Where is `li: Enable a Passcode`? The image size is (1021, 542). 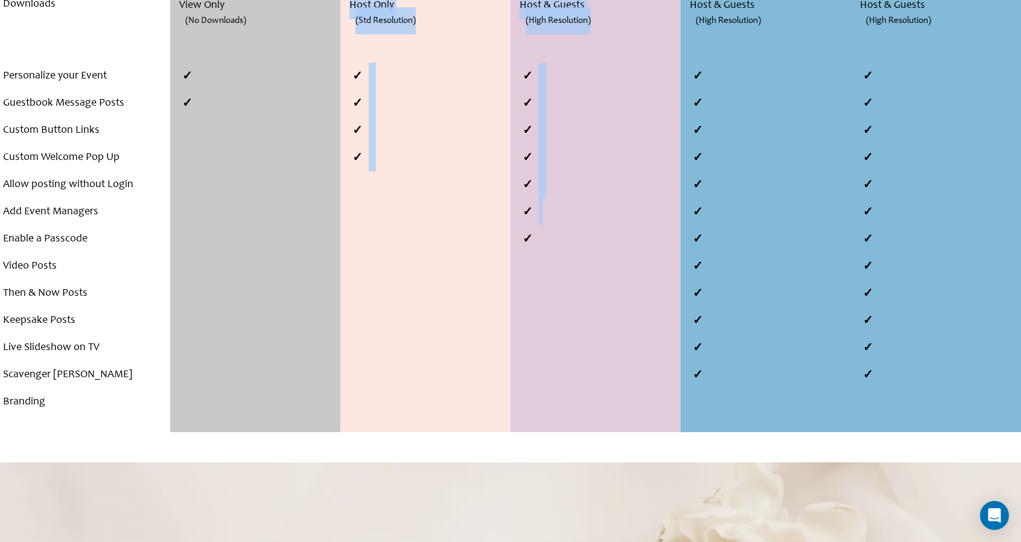 li: Enable a Passcode is located at coordinates (85, 239).